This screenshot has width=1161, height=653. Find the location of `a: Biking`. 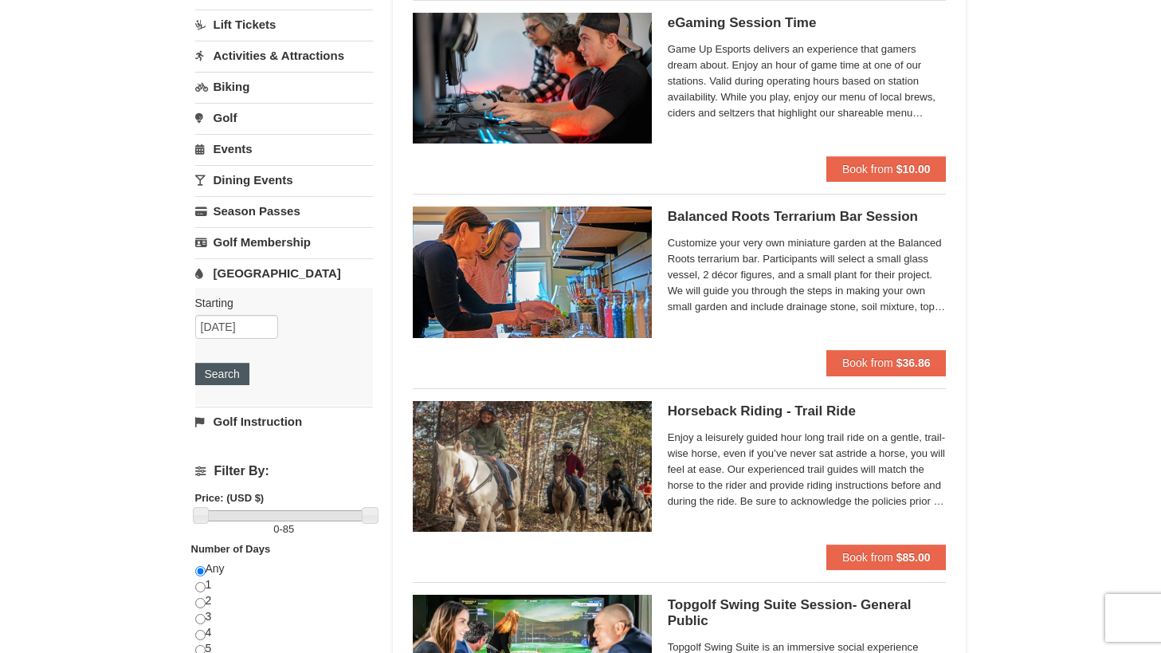

a: Biking is located at coordinates (284, 86).